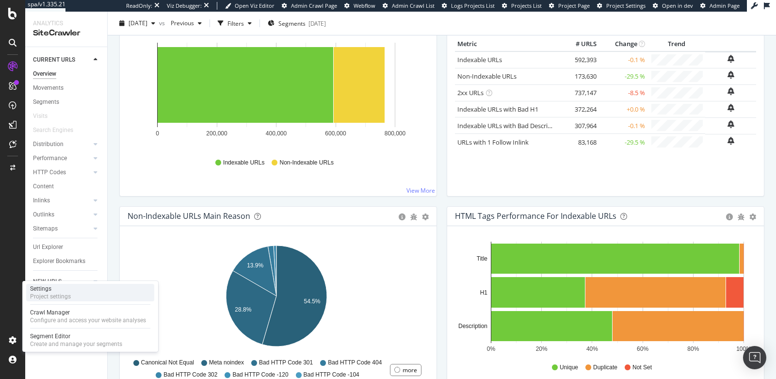  I want to click on a: Indexable URLs with Bad H1, so click(498, 109).